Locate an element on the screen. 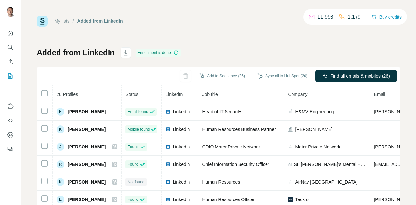  div: Enrichment is done is located at coordinates (158, 53).